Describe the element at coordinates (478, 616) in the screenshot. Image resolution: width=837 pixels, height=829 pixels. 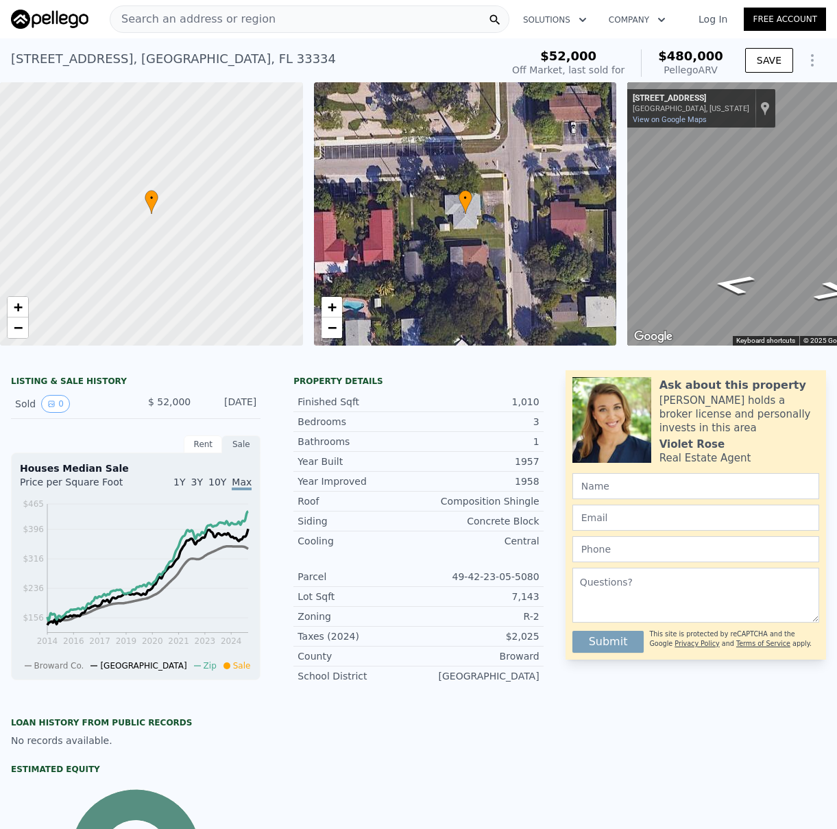
I see `div: R-2` at that location.